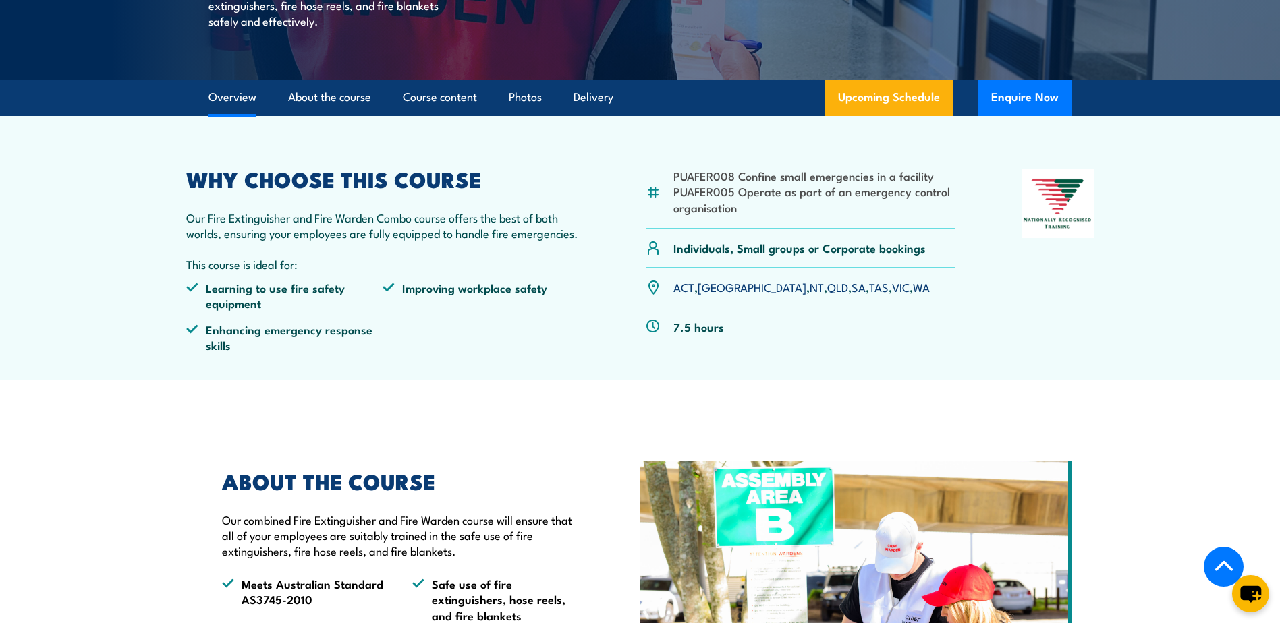  I want to click on img: Nationally Recognised Training logo., so click(1058, 204).